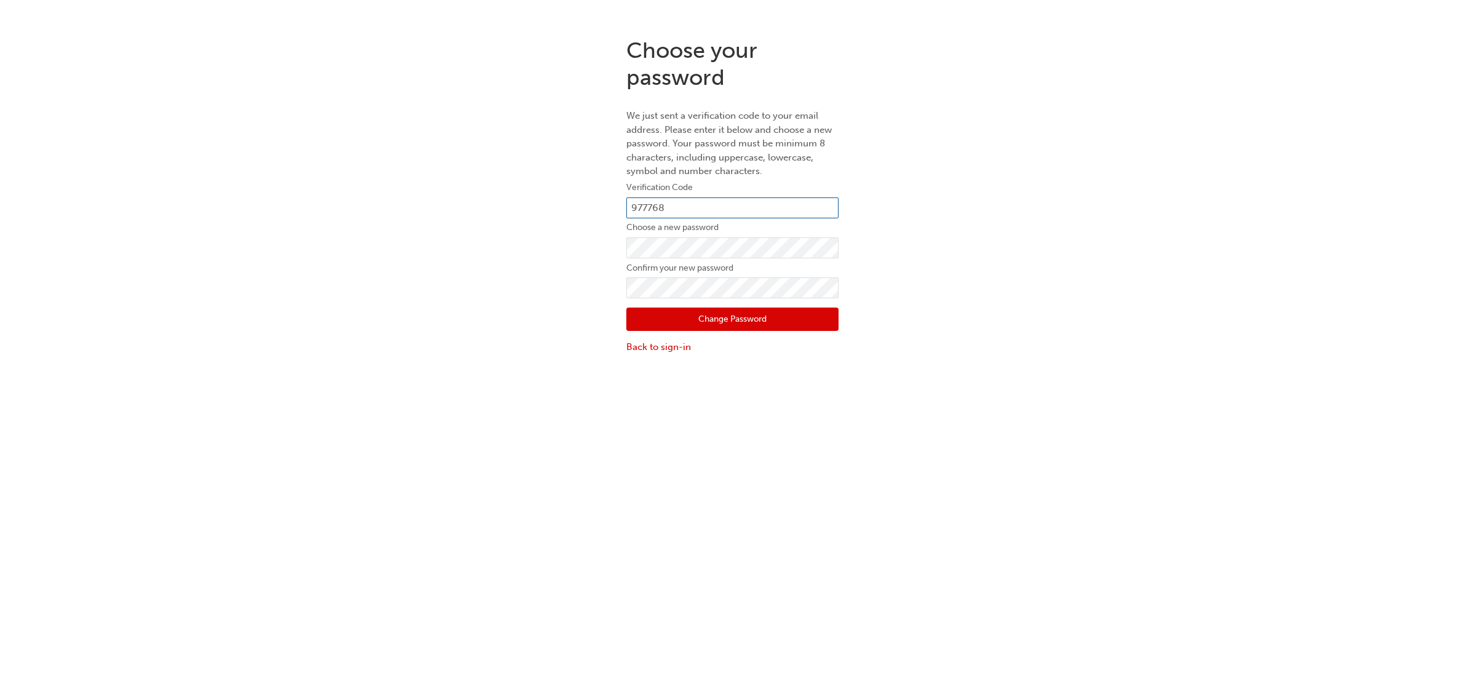 This screenshot has width=1465, height=700. What do you see at coordinates (732, 347) in the screenshot?
I see `a: Back to sign-in` at bounding box center [732, 347].